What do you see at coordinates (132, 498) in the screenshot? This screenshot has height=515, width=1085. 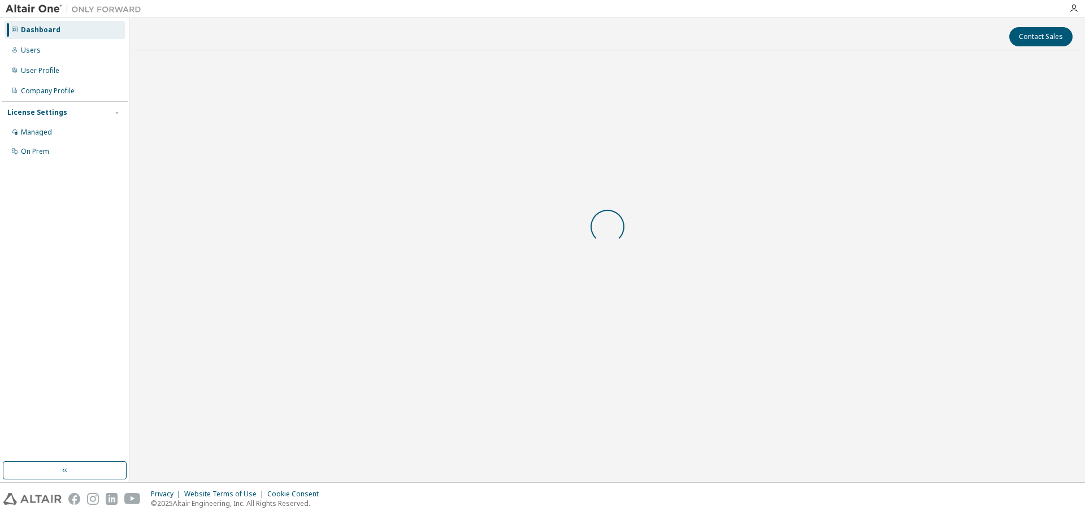 I see `img: youtube.svg` at bounding box center [132, 498].